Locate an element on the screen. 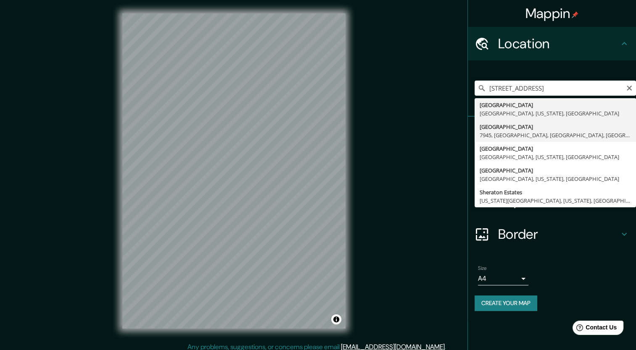 The height and width of the screenshot is (350, 636). h4: Location is located at coordinates (559, 44).